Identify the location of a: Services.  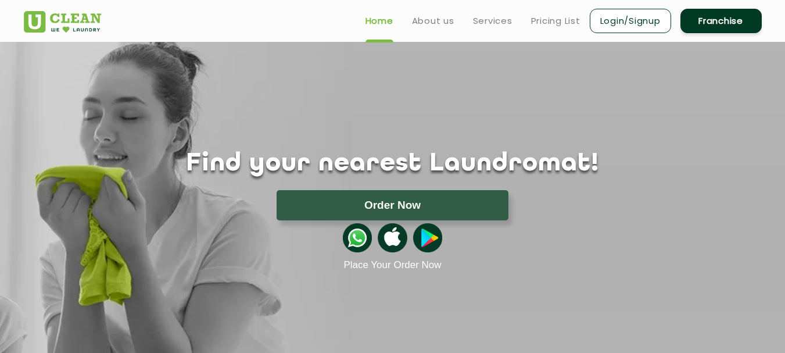
(493, 21).